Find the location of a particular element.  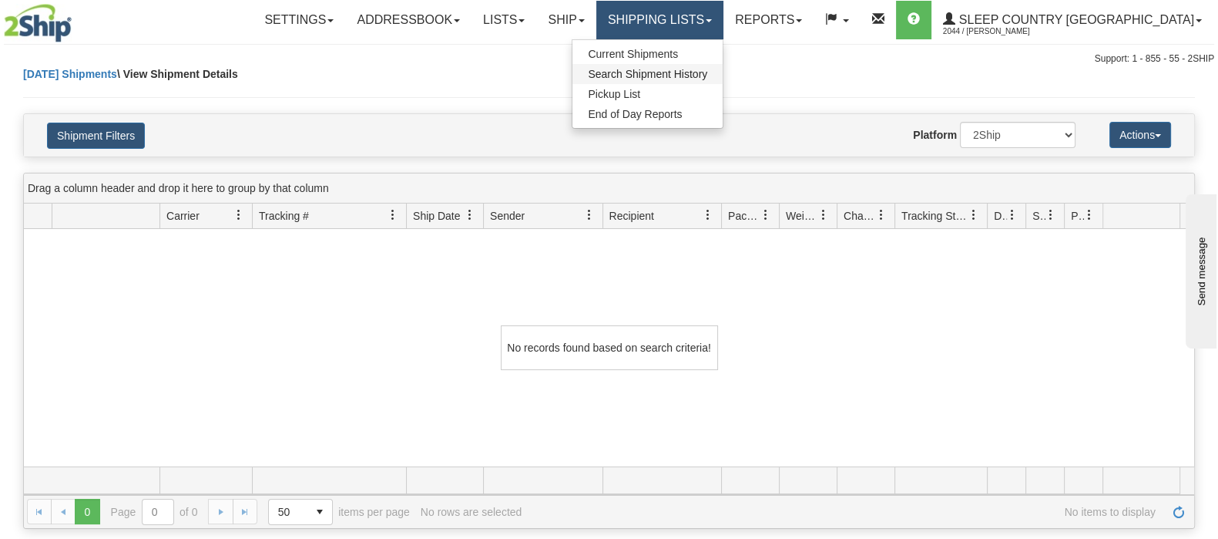

span: Charge is located at coordinates (860, 216).